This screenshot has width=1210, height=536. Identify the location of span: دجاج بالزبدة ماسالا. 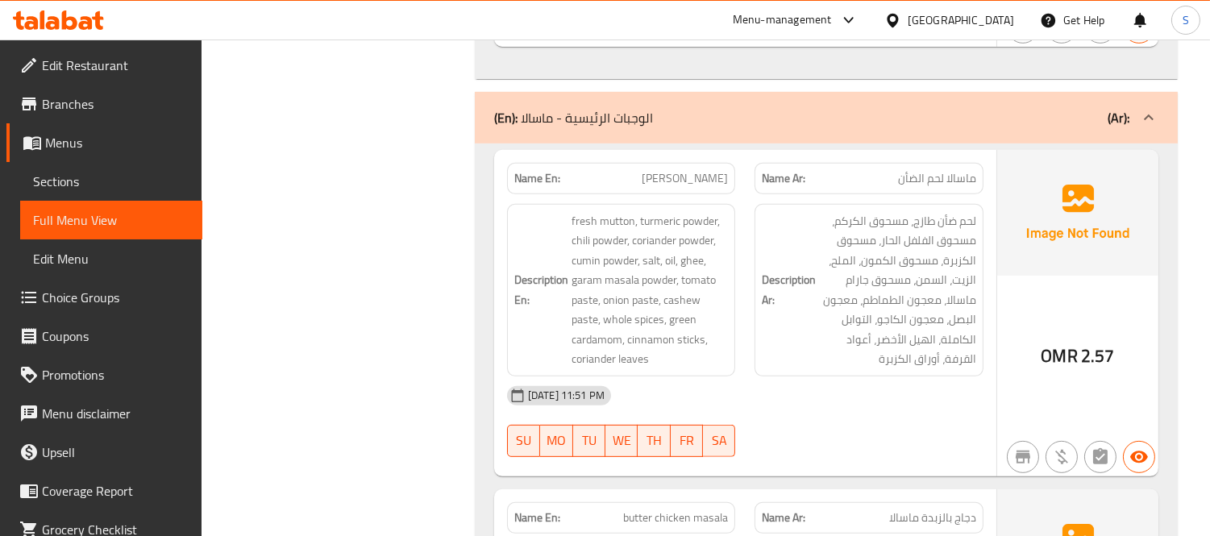
(933, 518).